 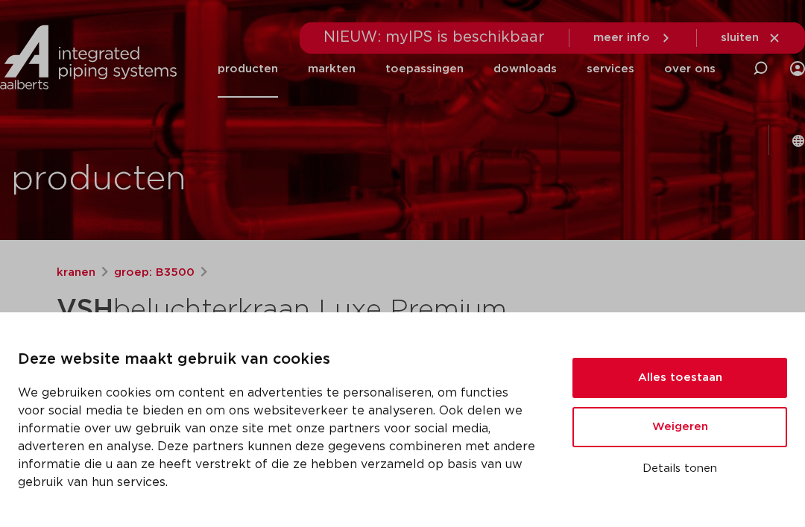 I want to click on a: services, so click(x=611, y=69).